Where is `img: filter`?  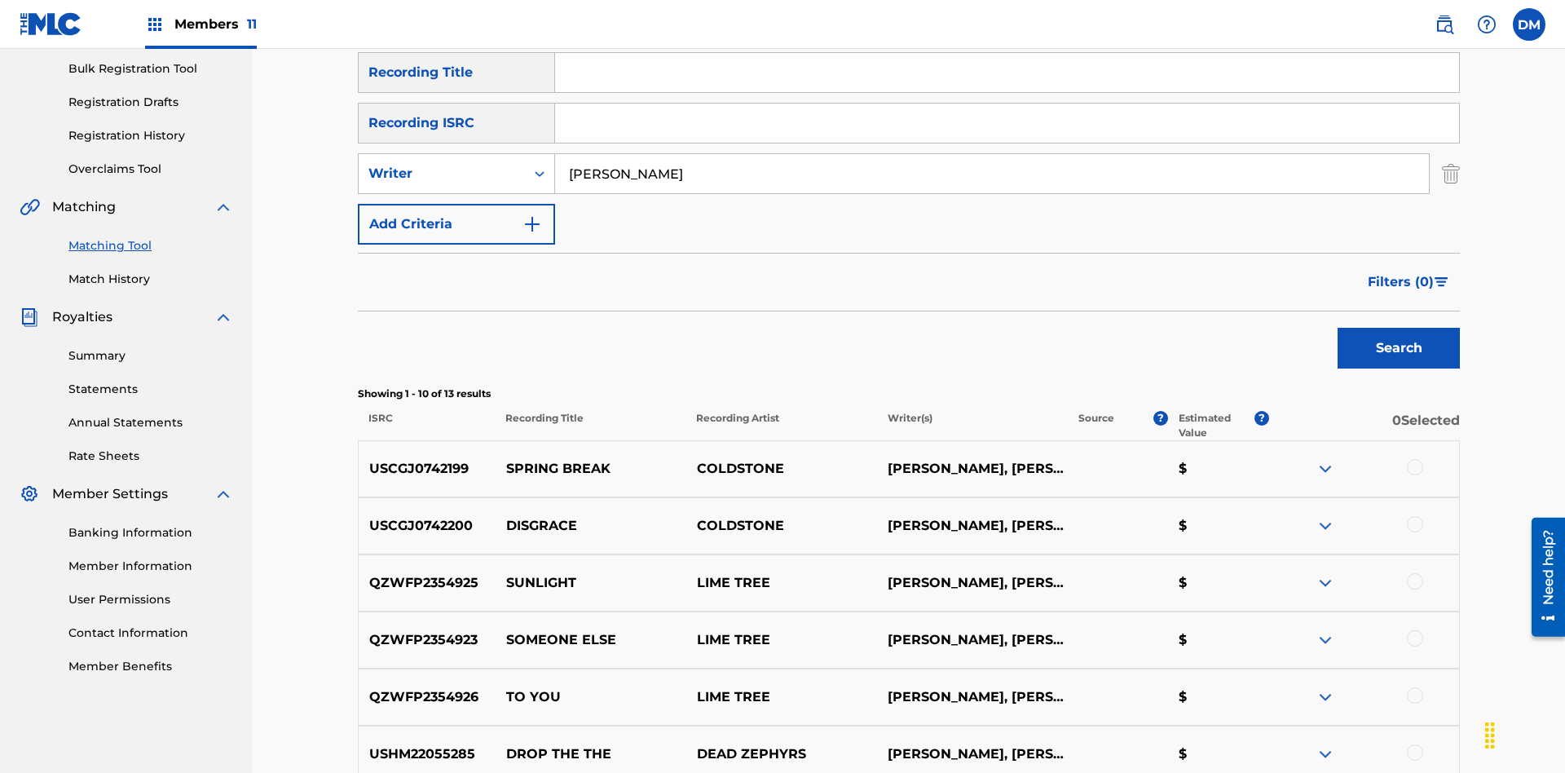
img: filter is located at coordinates (1441, 282).